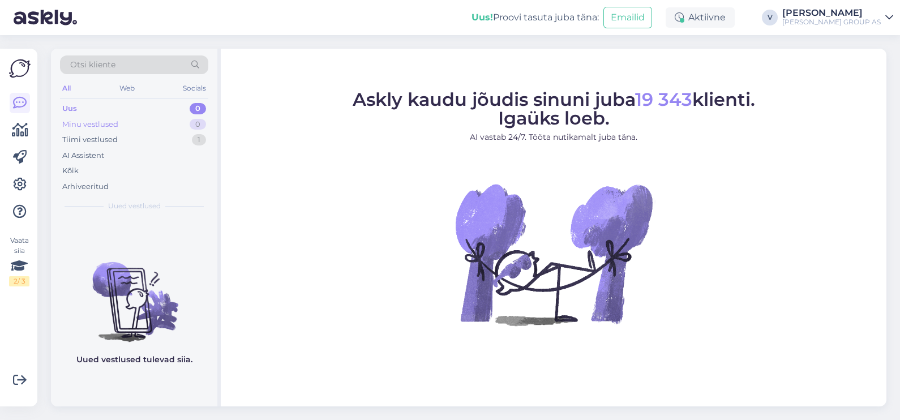 Image resolution: width=900 pixels, height=420 pixels. Describe the element at coordinates (663, 99) in the screenshot. I see `span: 19 343` at that location.